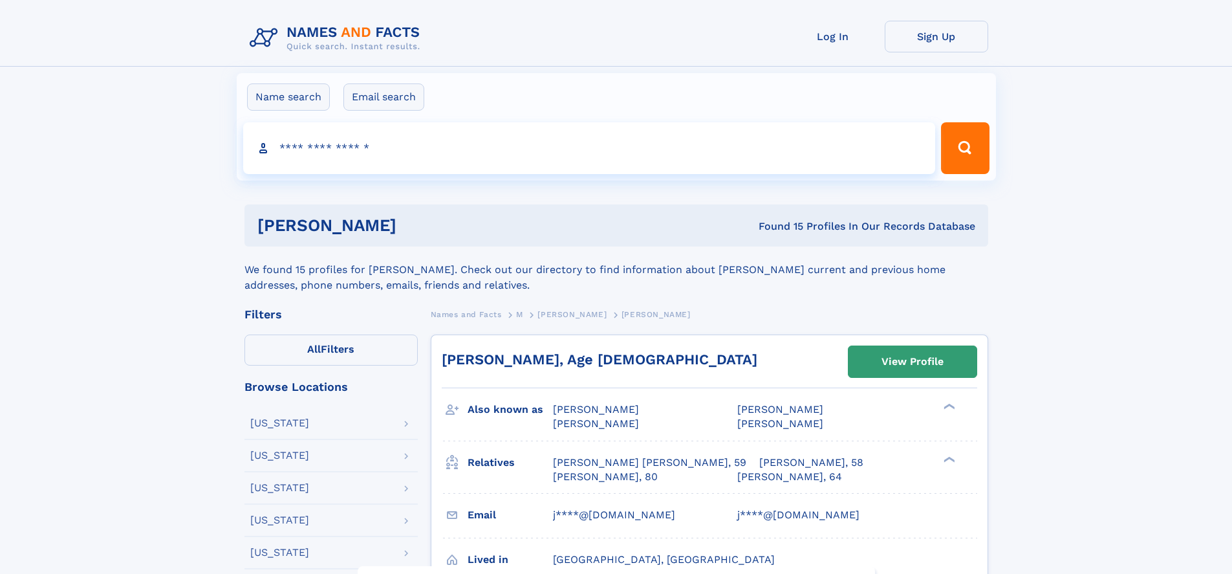 The image size is (1232, 574). I want to click on img: Logo Names and Facts, so click(338, 38).